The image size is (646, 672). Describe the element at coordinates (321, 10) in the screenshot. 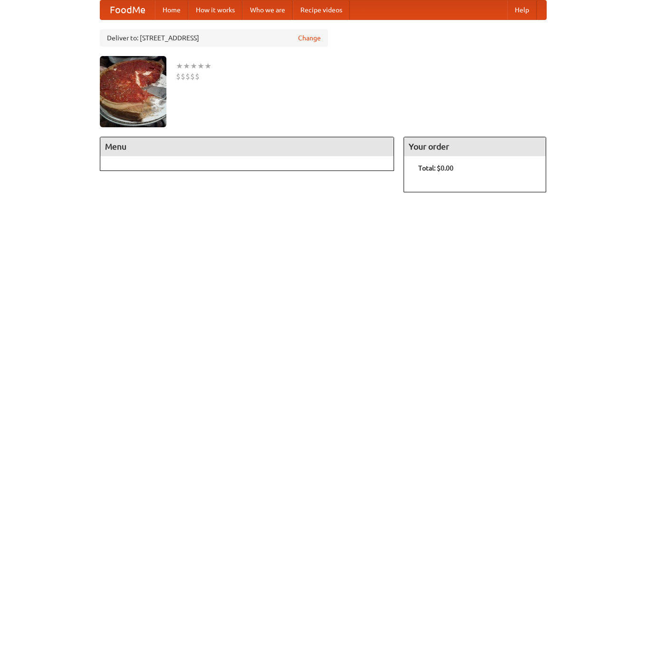

I see `a: Recipe videos` at that location.